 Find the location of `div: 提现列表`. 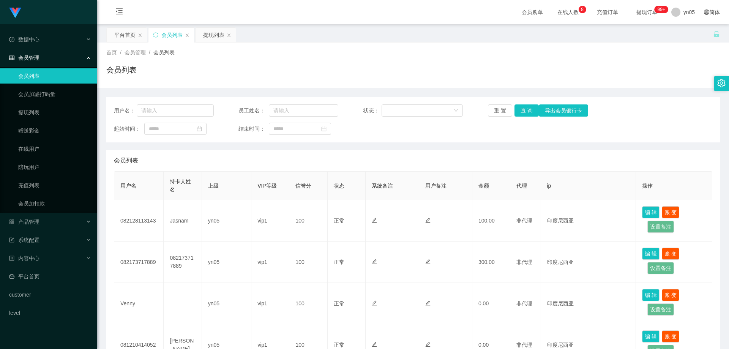

div: 提现列表 is located at coordinates (214, 35).